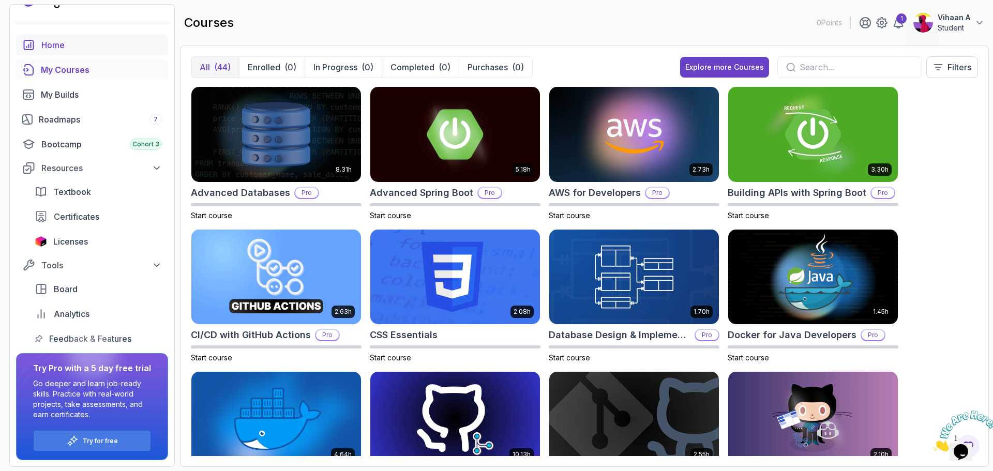 This screenshot has height=471, width=993. What do you see at coordinates (92, 45) in the screenshot?
I see `a: home` at bounding box center [92, 45].